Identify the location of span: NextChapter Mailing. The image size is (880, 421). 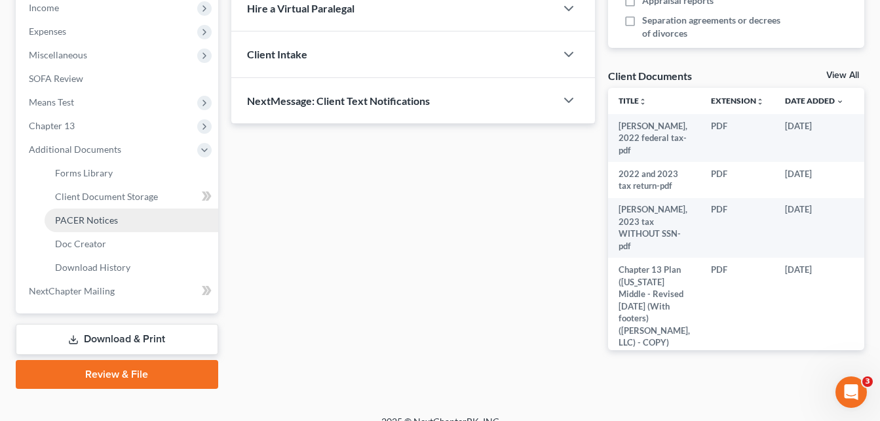
(71, 290).